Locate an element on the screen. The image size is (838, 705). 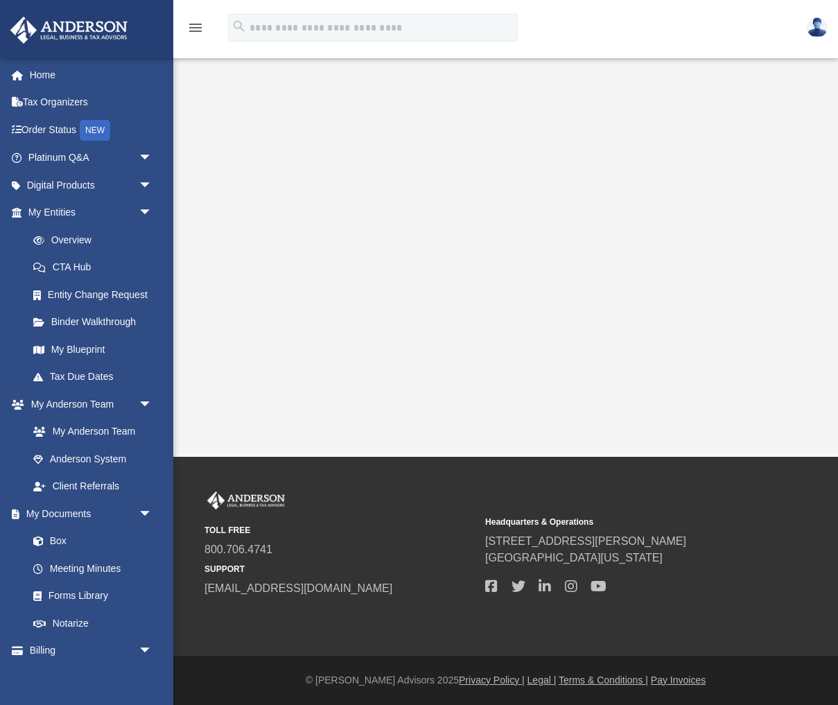
a: Forms Library is located at coordinates (89, 596).